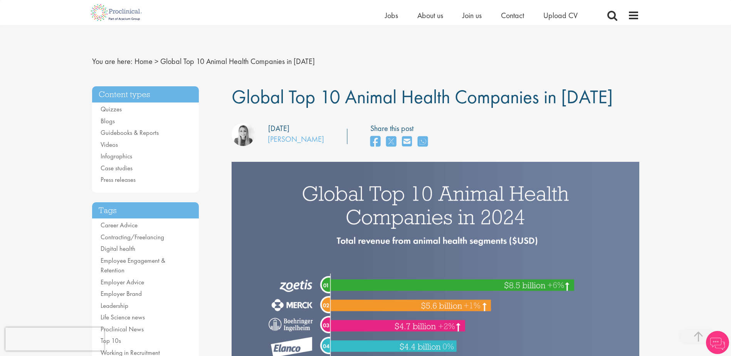 This screenshot has height=356, width=731. I want to click on span: Jobs, so click(391, 15).